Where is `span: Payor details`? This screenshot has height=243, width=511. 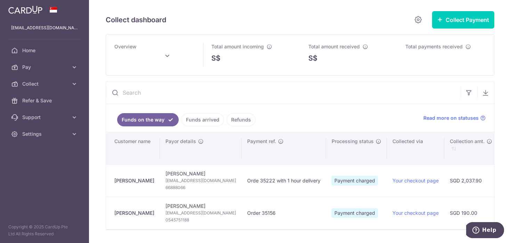 span: Payor details is located at coordinates (181, 141).